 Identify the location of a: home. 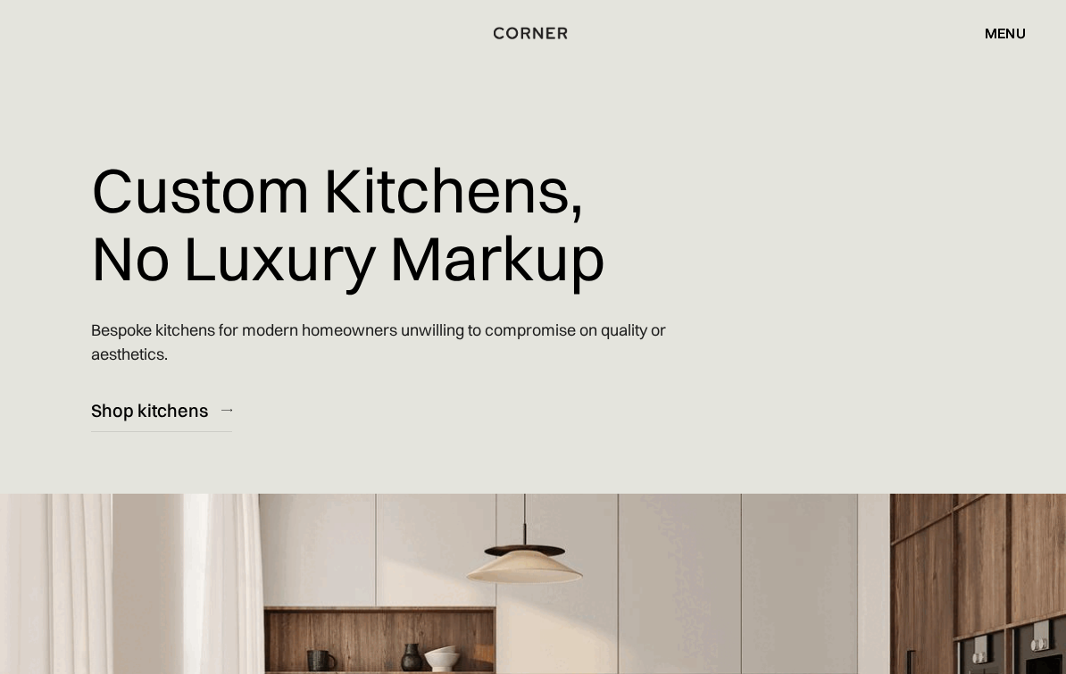
(532, 33).